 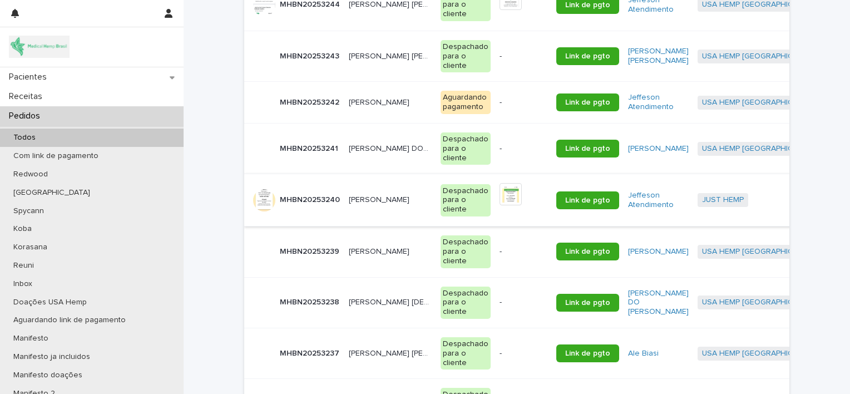 What do you see at coordinates (310, 101) in the screenshot?
I see `p: MHBN20253242` at bounding box center [310, 101].